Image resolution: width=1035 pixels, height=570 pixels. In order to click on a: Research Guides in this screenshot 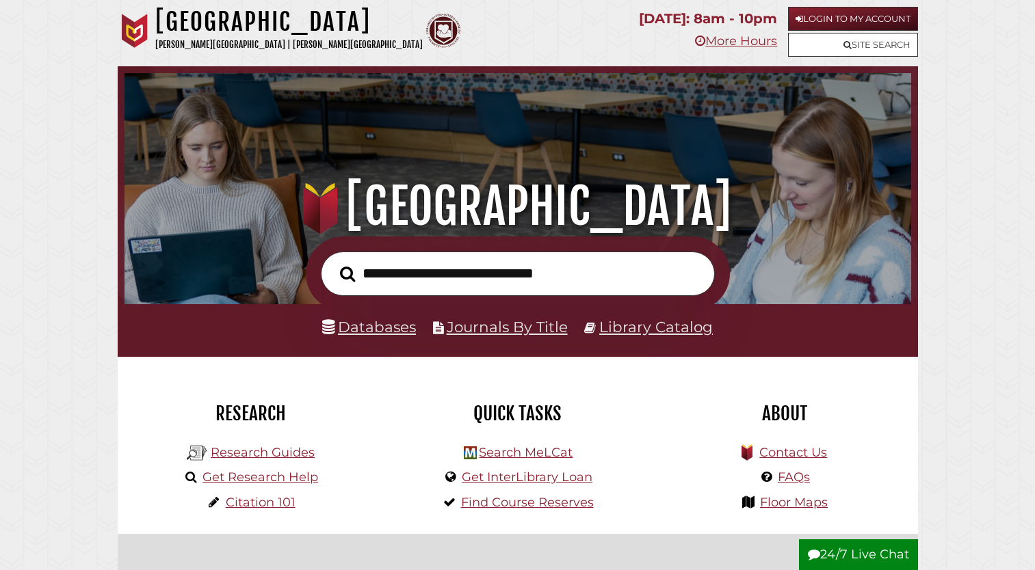, I will do `click(263, 453)`.